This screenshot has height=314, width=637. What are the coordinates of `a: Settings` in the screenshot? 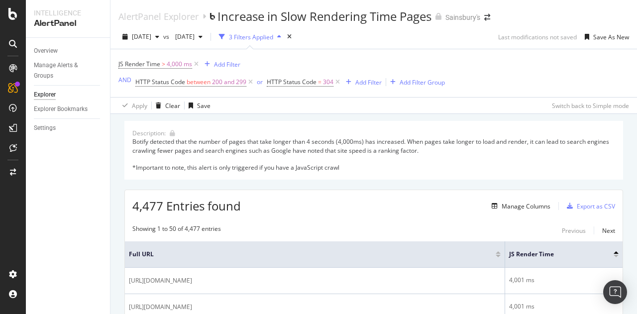 It's located at (68, 128).